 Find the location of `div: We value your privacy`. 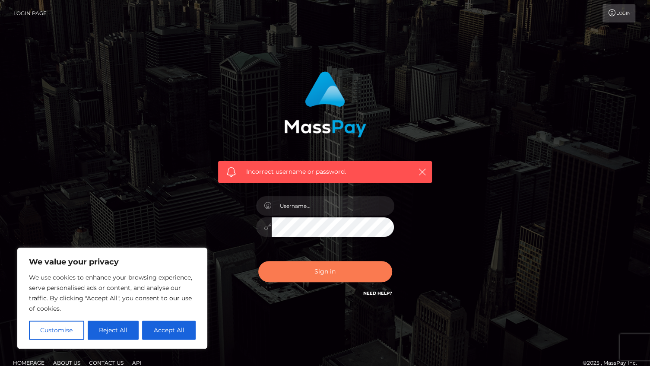

div: We value your privacy is located at coordinates (112, 298).